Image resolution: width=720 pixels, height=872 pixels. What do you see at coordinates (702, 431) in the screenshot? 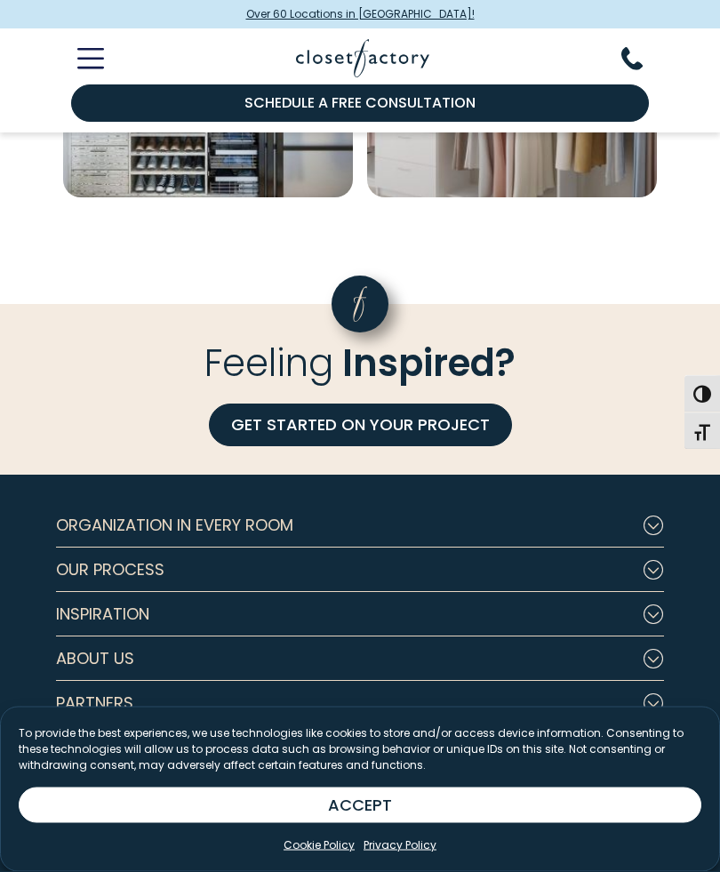
I see `button: Toggle Font size` at bounding box center [702, 431].